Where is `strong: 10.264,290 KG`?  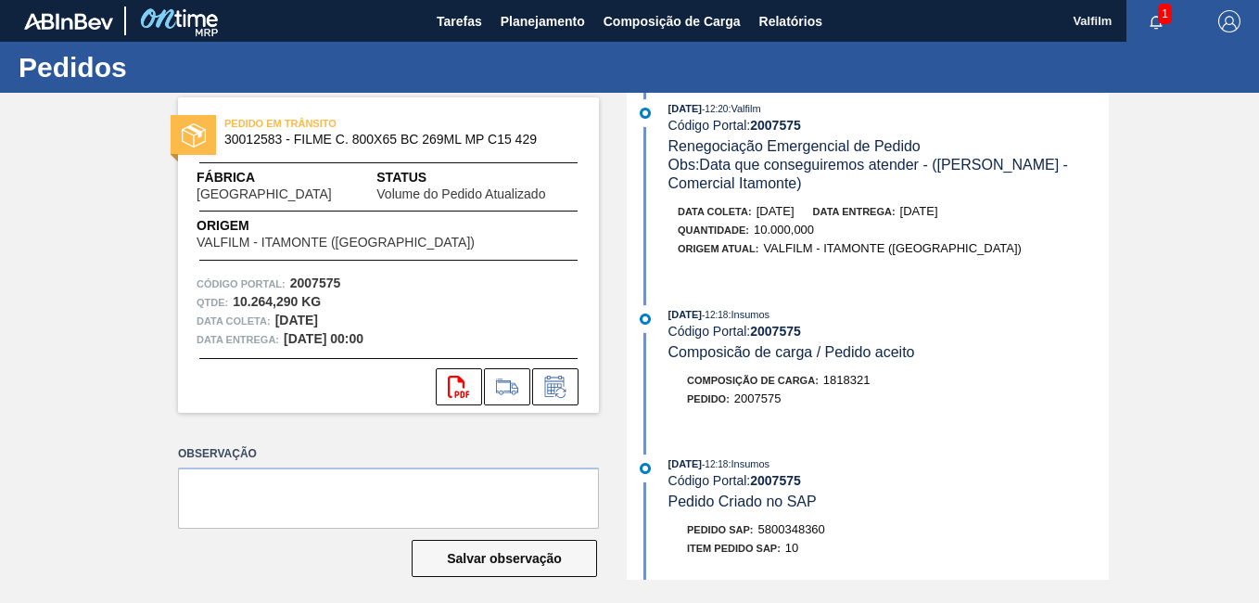
strong: 10.264,290 KG is located at coordinates (276, 301).